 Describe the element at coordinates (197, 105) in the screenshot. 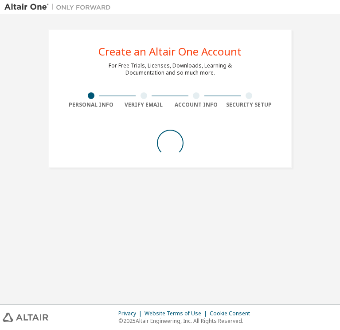

I see `div: Account Info` at that location.